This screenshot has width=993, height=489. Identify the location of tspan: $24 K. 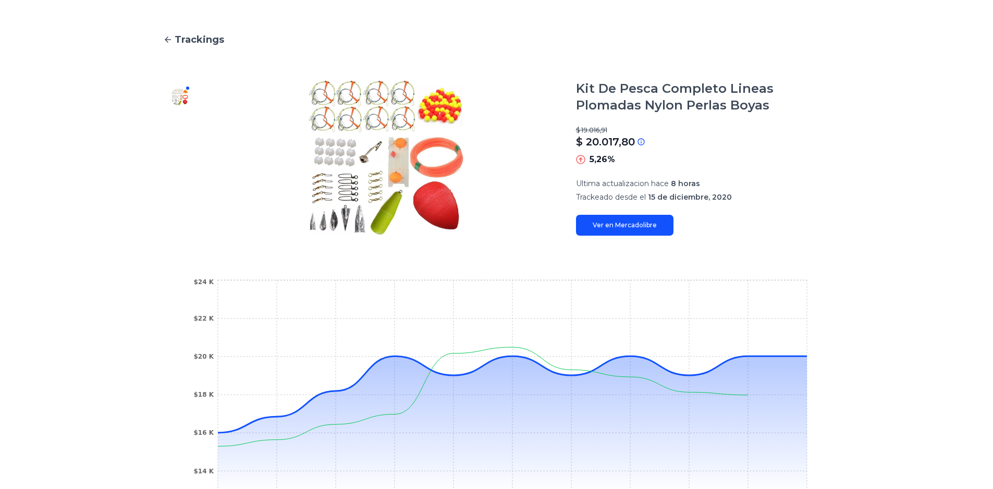
(203, 282).